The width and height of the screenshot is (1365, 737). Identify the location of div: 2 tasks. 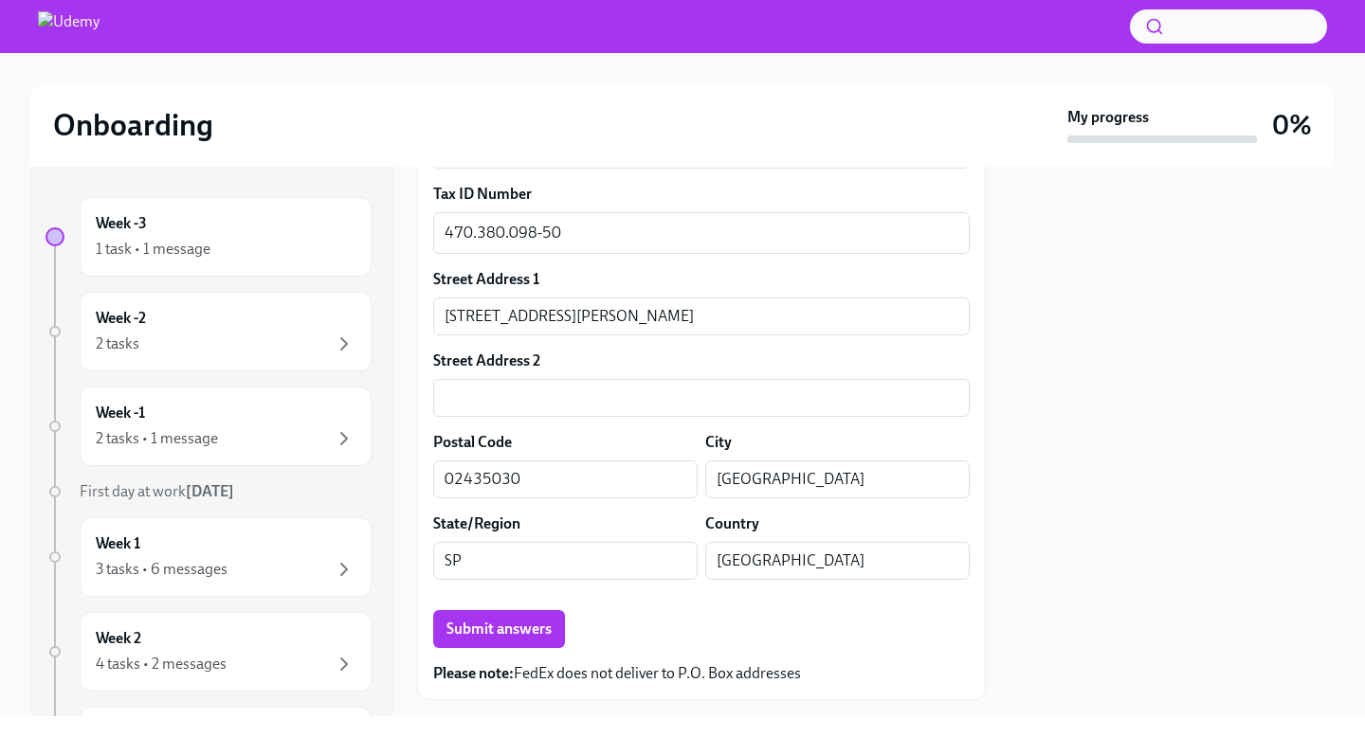
(118, 344).